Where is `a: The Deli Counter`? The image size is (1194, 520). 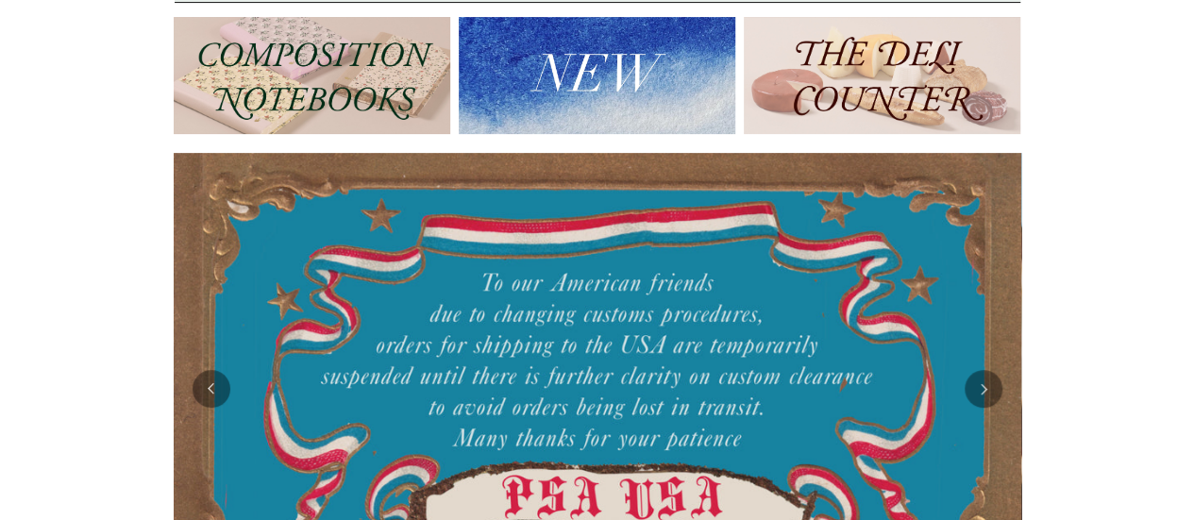
a: The Deli Counter is located at coordinates (882, 76).